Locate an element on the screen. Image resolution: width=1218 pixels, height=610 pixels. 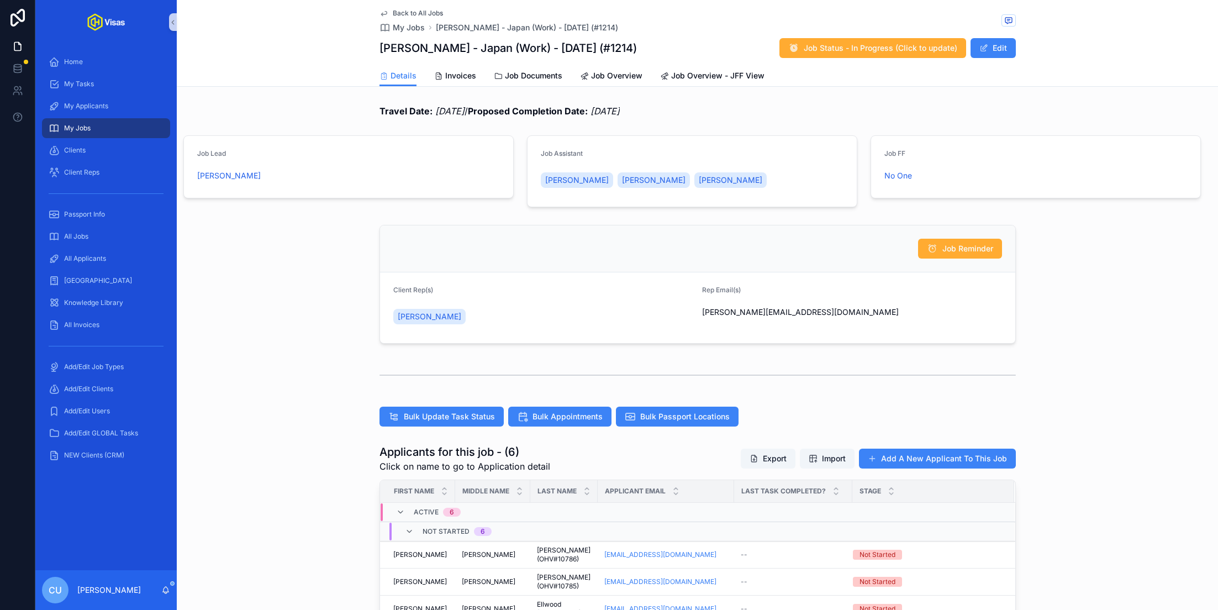
a: Add/Edit Job Types is located at coordinates (106, 367).